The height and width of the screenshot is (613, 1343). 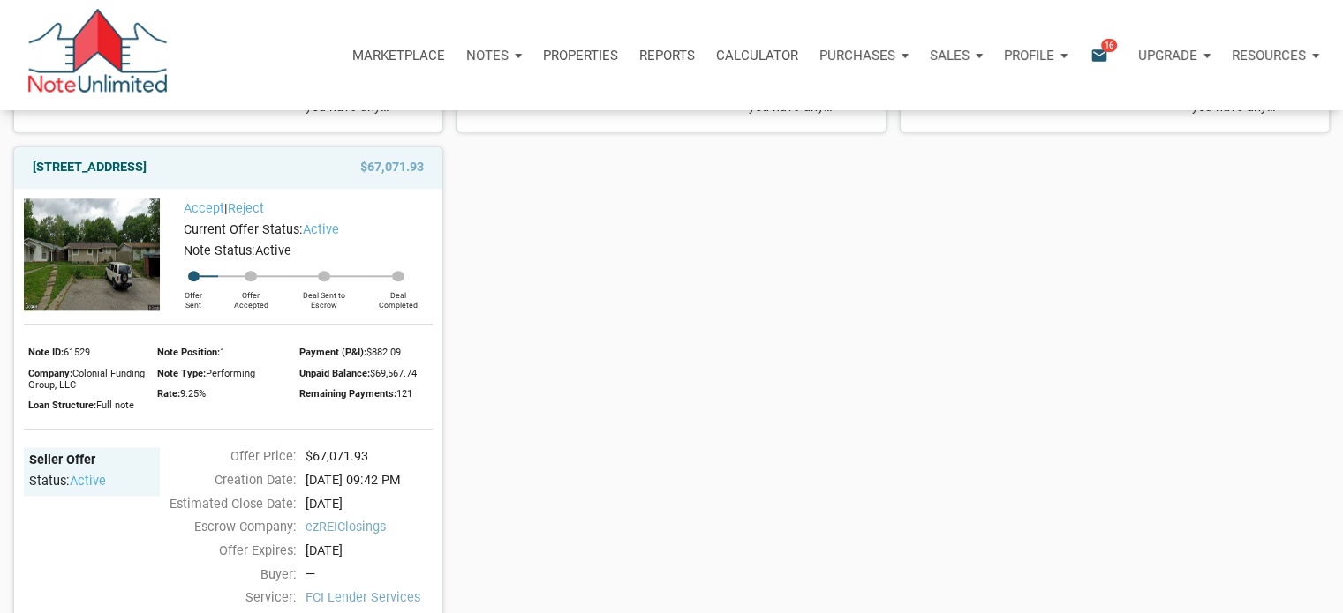 What do you see at coordinates (369, 528) in the screenshot?
I see `span: ezREIClosings` at bounding box center [369, 528].